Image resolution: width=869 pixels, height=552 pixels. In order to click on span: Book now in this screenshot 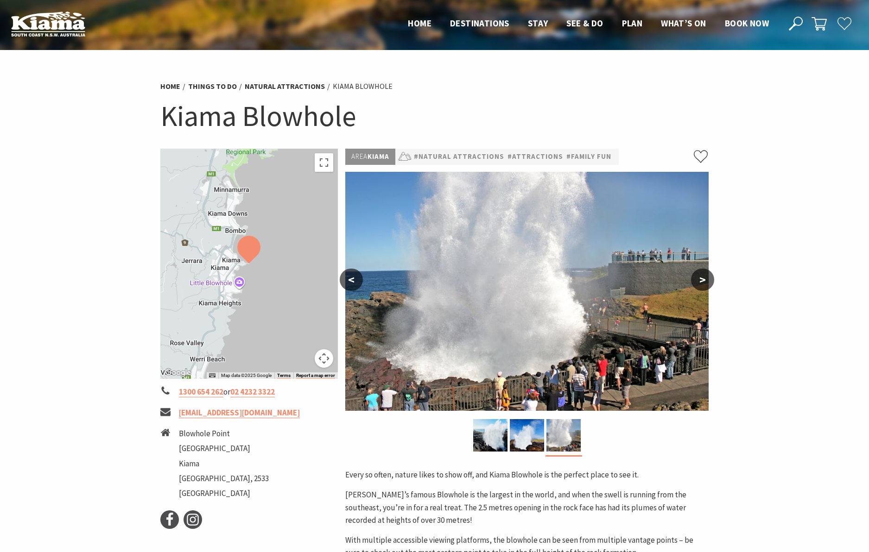, I will do `click(747, 23)`.